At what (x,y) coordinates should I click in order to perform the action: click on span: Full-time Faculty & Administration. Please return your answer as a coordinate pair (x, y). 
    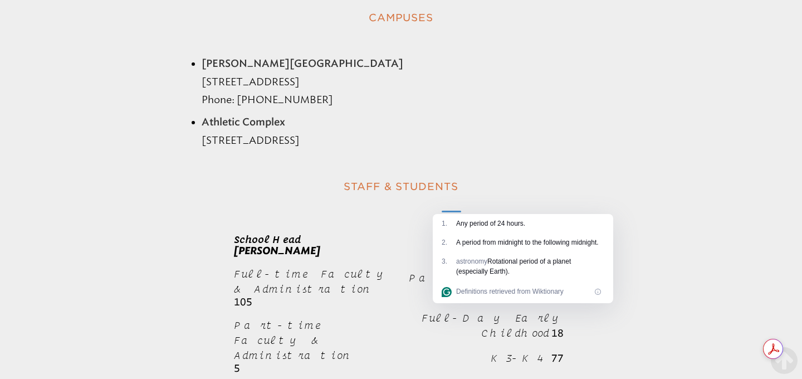
    Looking at the image, I should click on (311, 281).